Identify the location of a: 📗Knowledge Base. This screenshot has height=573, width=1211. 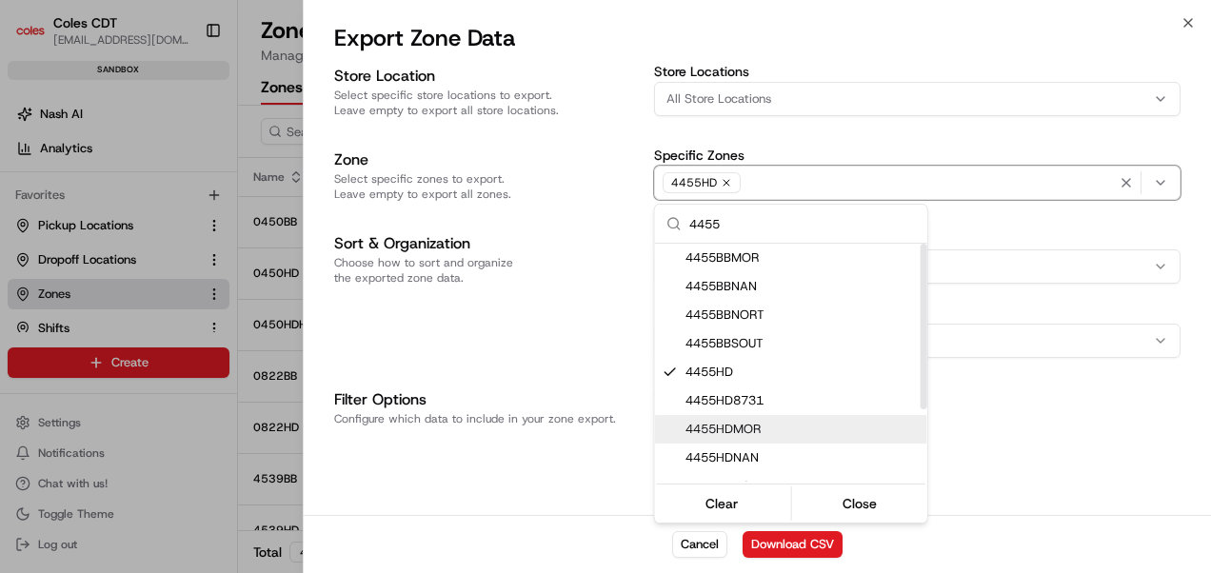
(82, 285).